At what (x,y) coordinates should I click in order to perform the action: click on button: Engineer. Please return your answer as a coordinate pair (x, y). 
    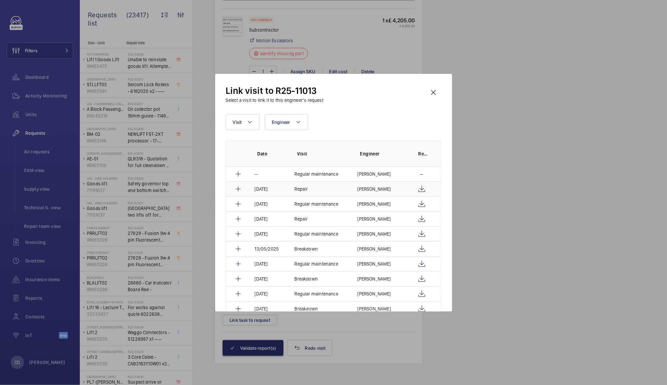
    Looking at the image, I should click on (286, 122).